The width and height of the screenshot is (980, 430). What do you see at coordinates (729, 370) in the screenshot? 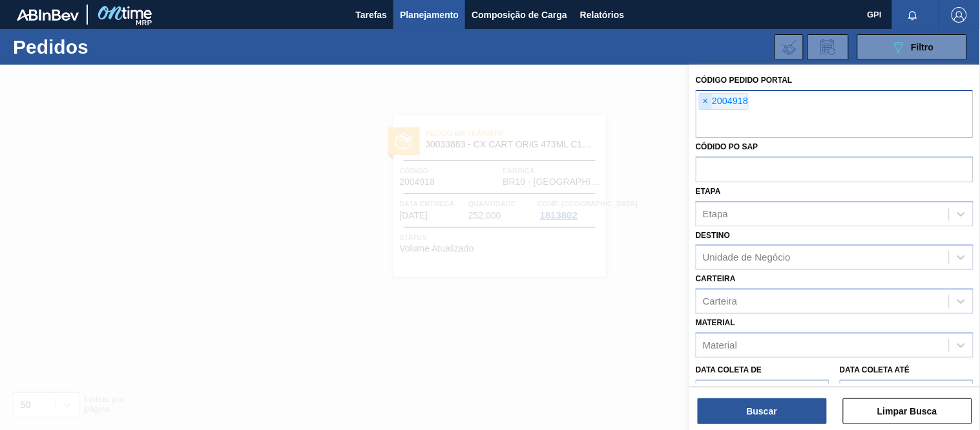
I see `label: Data coleta de` at bounding box center [729, 370].